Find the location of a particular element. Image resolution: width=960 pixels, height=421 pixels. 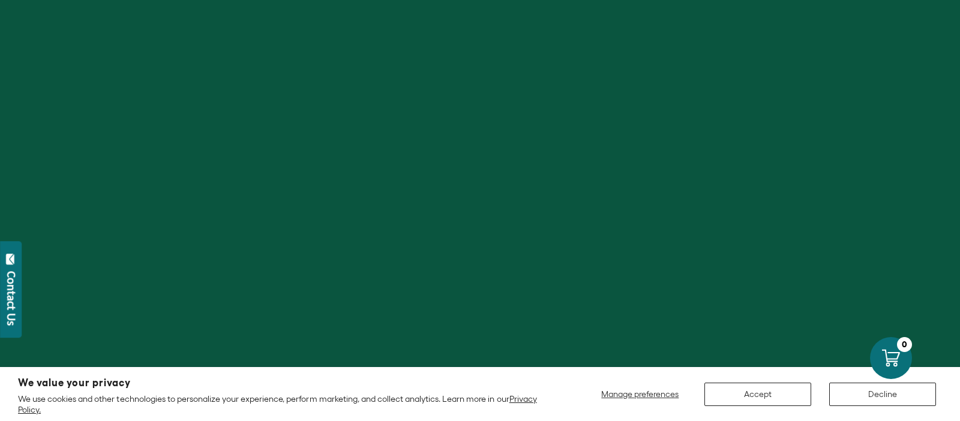

div: Contact Us is located at coordinates (11, 298).